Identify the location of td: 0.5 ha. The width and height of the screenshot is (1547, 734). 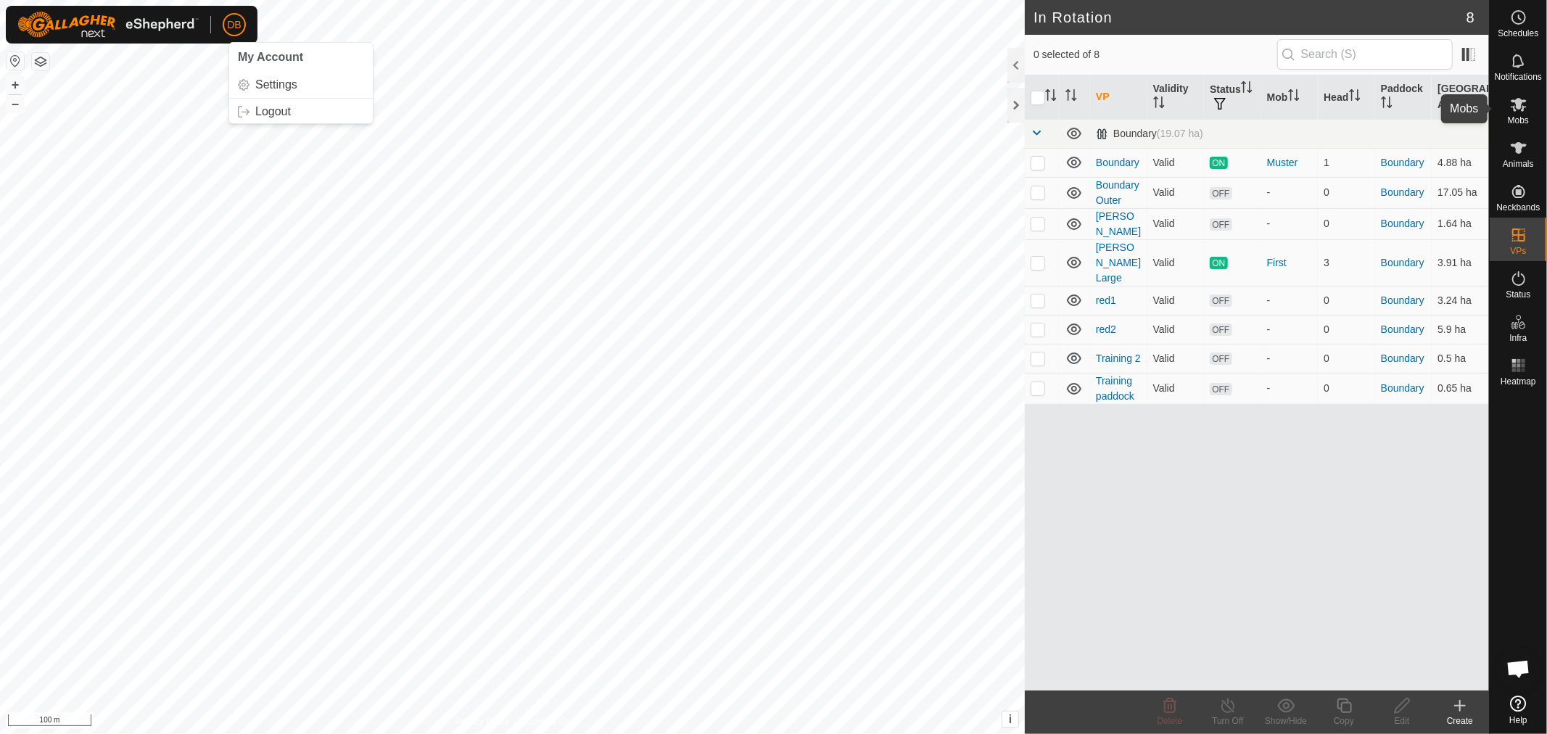
(1460, 358).